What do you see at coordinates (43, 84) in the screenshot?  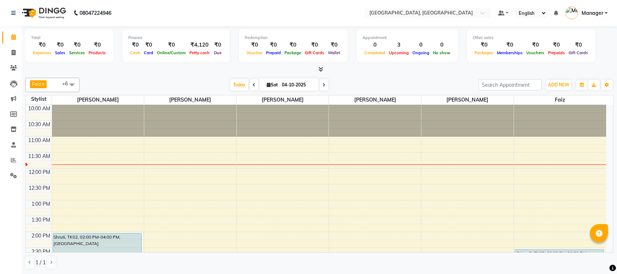 I see `a: x` at bounding box center [43, 84].